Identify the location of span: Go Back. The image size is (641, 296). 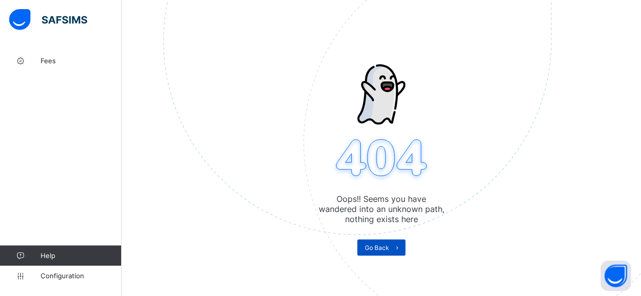
(377, 248).